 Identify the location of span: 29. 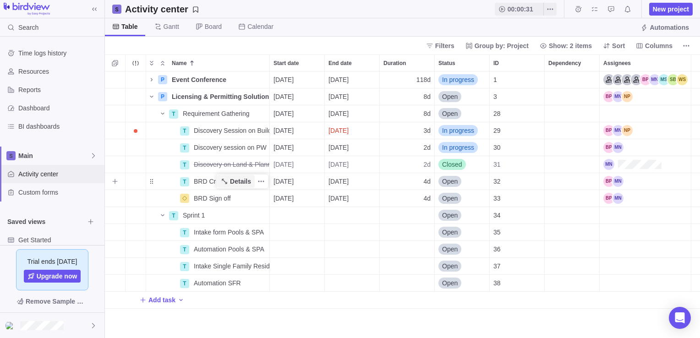
(497, 130).